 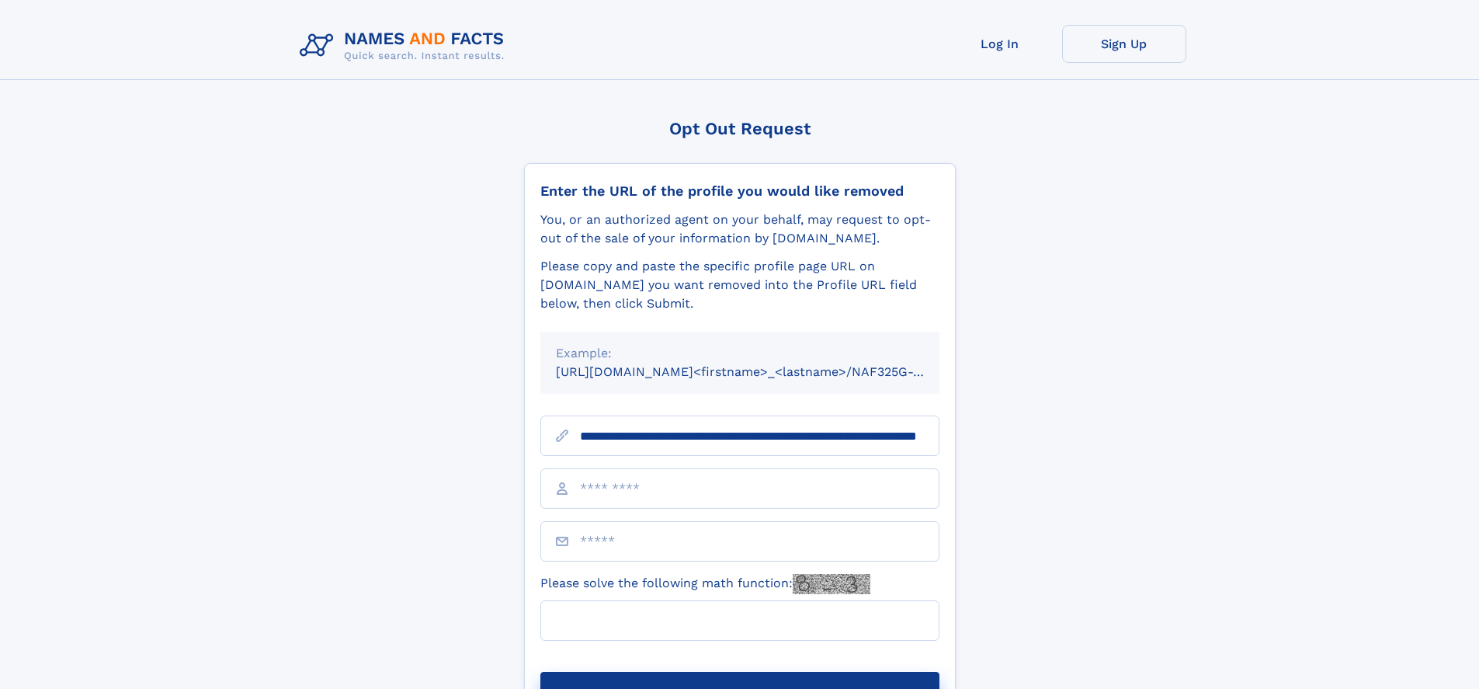 I want to click on img: Logo Names and Facts, so click(x=405, y=46).